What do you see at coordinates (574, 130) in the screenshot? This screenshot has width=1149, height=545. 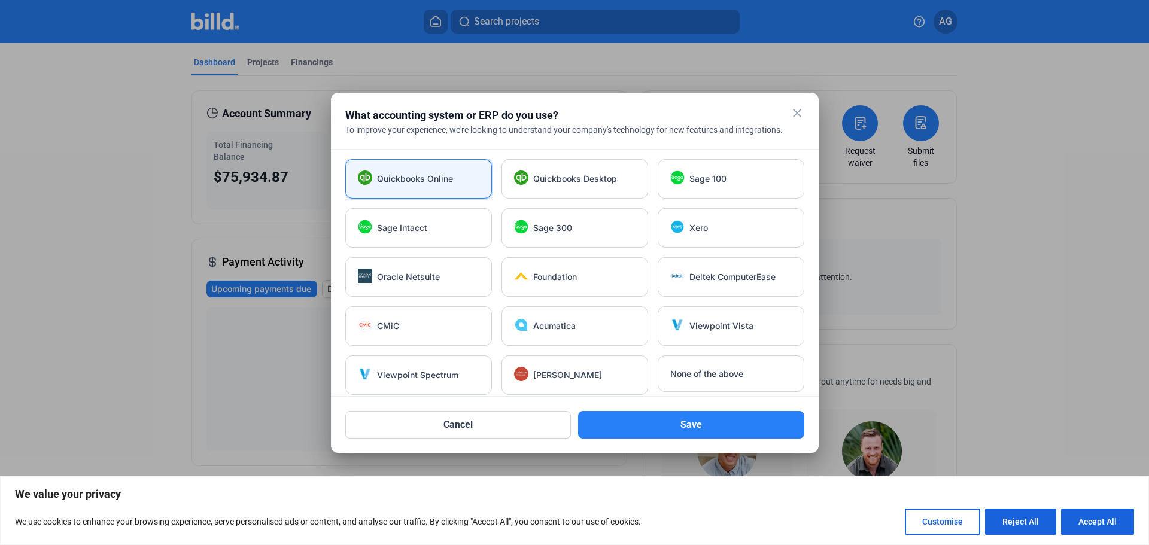 I see `div: To improve your experience, we're looking to understand your company's technology for new feature...` at bounding box center [574, 130].